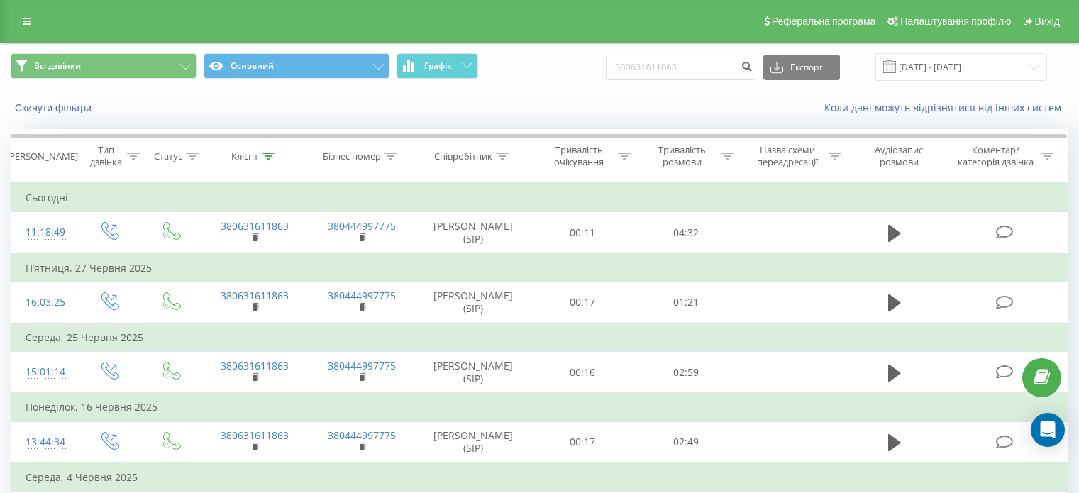  What do you see at coordinates (540, 478) in the screenshot?
I see `td: Середа, 4 Червня 2025` at bounding box center [540, 478].